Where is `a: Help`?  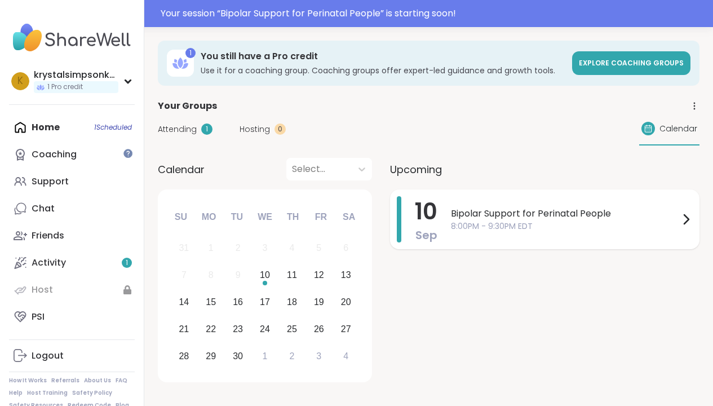
a: Help is located at coordinates (16, 393).